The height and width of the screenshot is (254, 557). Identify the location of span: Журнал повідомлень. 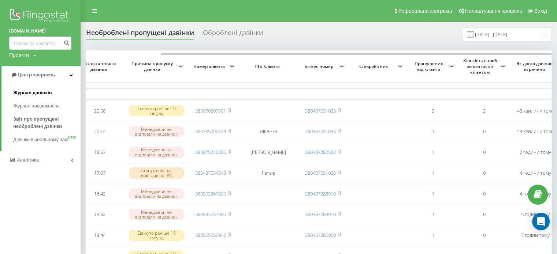
(36, 106).